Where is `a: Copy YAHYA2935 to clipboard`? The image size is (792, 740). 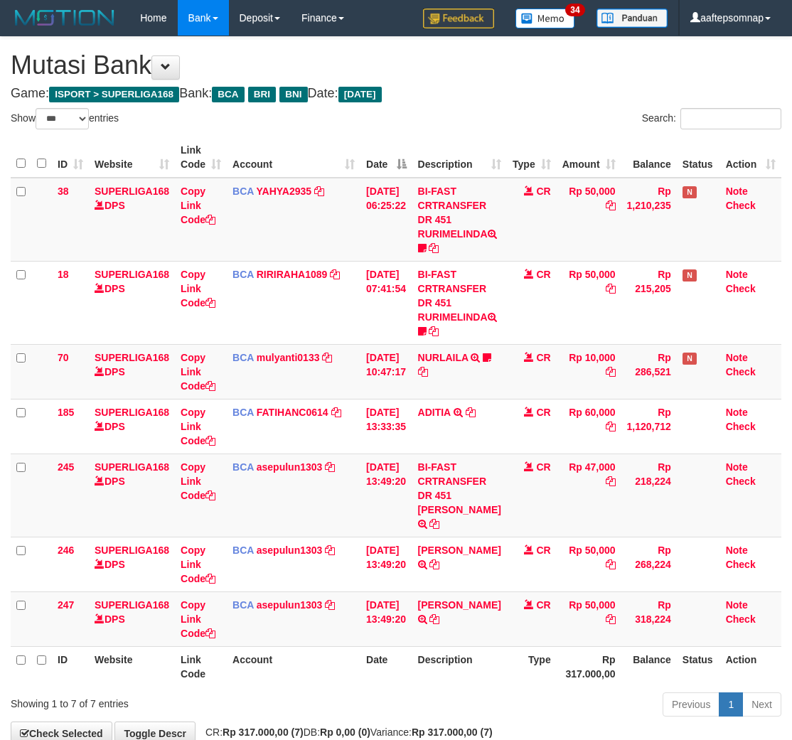
a: Copy YAHYA2935 to clipboard is located at coordinates (319, 191).